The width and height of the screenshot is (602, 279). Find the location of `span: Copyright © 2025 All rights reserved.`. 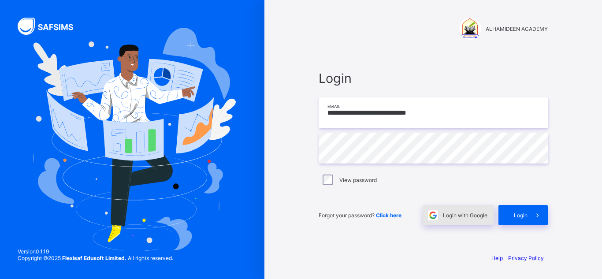

span: Copyright © 2025 All rights reserved. is located at coordinates (95, 258).